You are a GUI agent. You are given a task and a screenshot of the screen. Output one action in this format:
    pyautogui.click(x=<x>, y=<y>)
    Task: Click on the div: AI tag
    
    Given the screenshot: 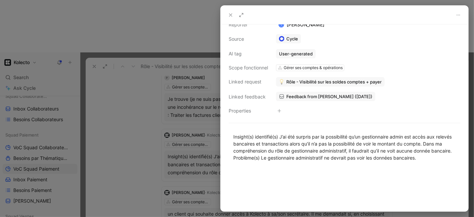 What is the action you would take?
    pyautogui.click(x=248, y=54)
    